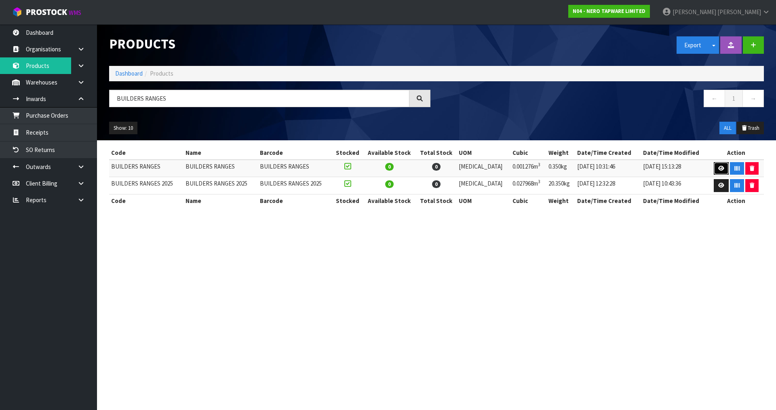  Describe the element at coordinates (750, 128) in the screenshot. I see `button: Trash` at that location.